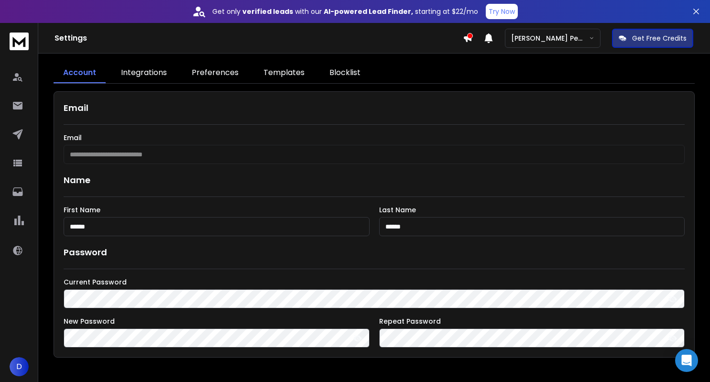 Image resolution: width=710 pixels, height=382 pixels. What do you see at coordinates (19, 367) in the screenshot?
I see `button: D` at bounding box center [19, 367].